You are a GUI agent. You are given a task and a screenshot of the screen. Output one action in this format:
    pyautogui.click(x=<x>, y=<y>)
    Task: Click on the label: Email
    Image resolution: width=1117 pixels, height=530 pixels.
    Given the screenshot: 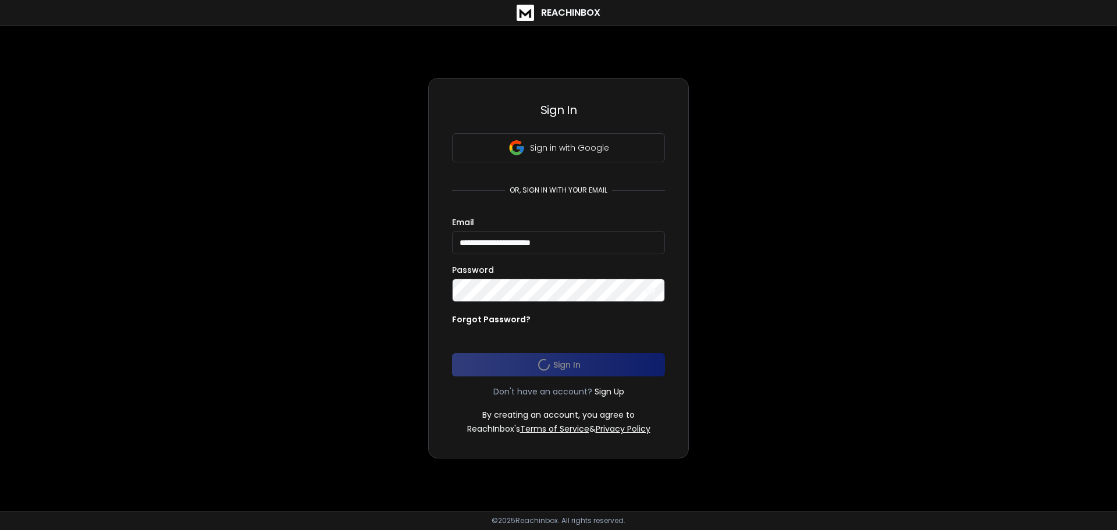 What is the action you would take?
    pyautogui.click(x=463, y=222)
    